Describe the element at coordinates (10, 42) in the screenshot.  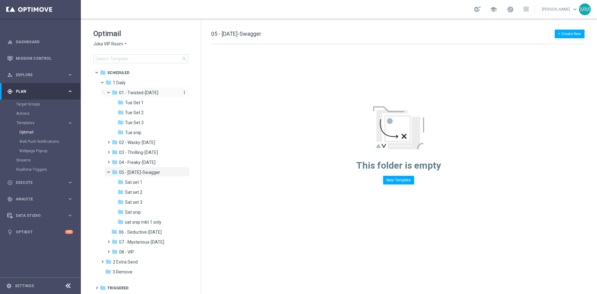
I see `i: equalizer` at that location.